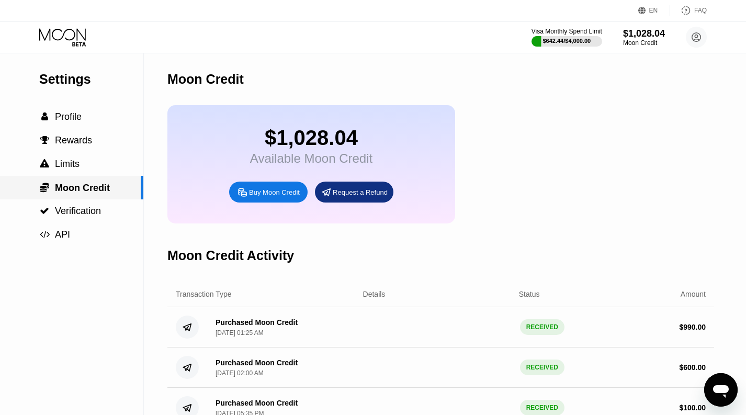 The width and height of the screenshot is (746, 415). I want to click on div: Status, so click(530, 294).